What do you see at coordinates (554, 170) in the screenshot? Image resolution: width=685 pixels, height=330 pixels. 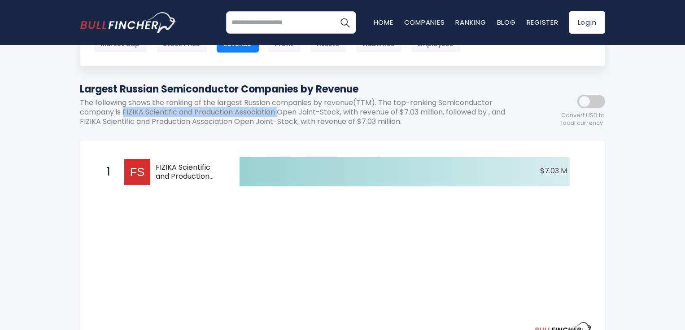 I see `text: $7.03 M` at bounding box center [554, 170].